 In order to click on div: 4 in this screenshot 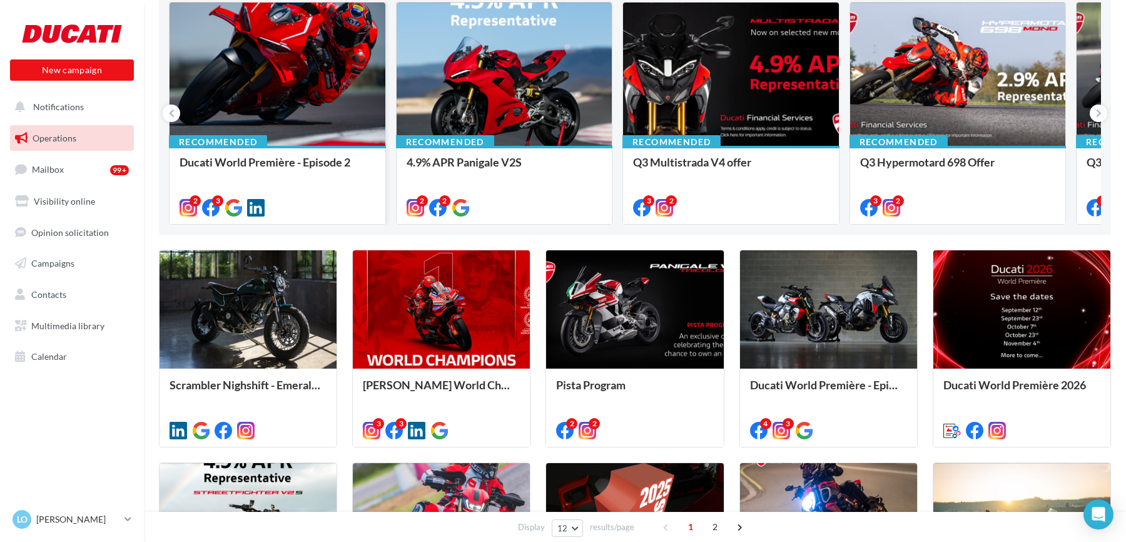, I will do `click(766, 424)`.